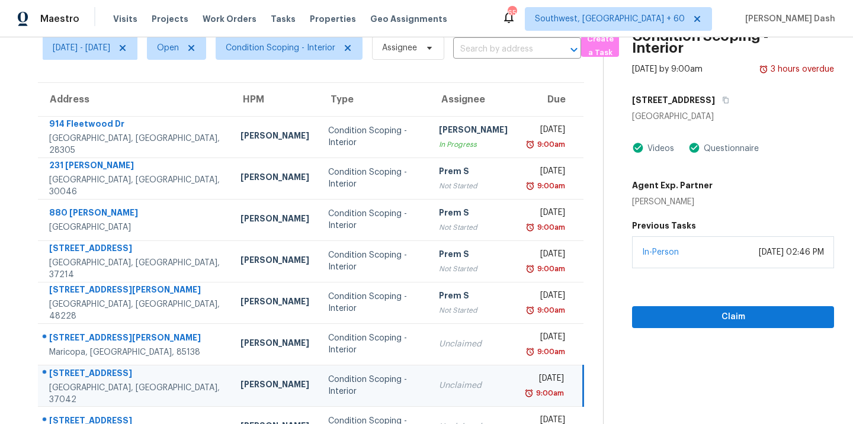 Image resolution: width=853 pixels, height=424 pixels. Describe the element at coordinates (718, 42) in the screenshot. I see `h2: Condition Scoping - Interior` at that location.